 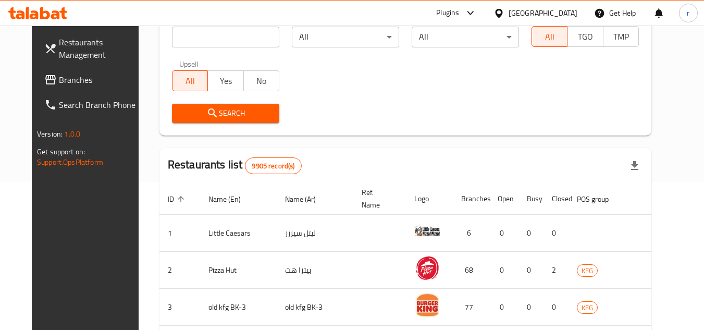 I want to click on span: Ref. Name, so click(x=377, y=199).